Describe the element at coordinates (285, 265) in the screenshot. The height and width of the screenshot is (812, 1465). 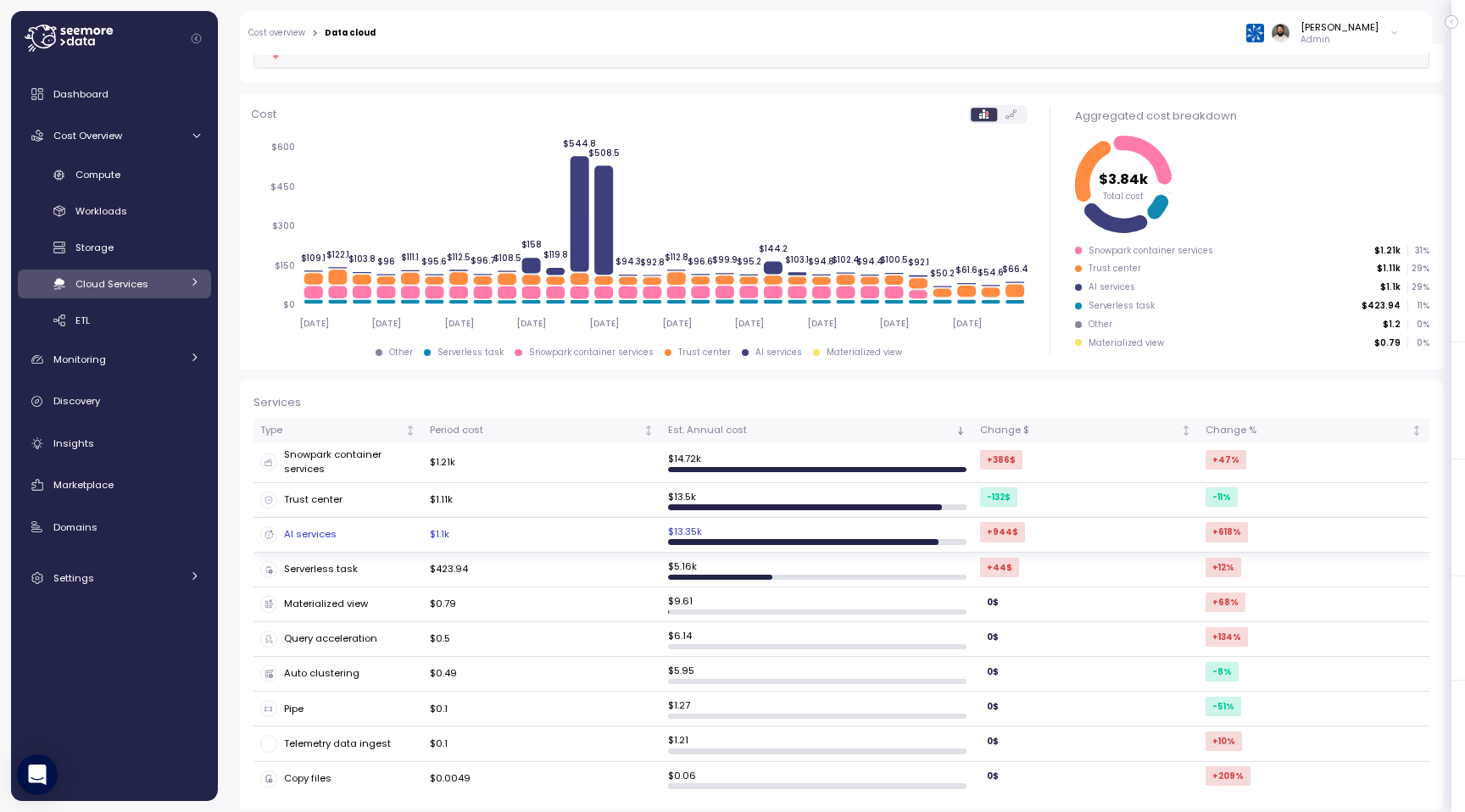
I see `tspan: $150` at that location.